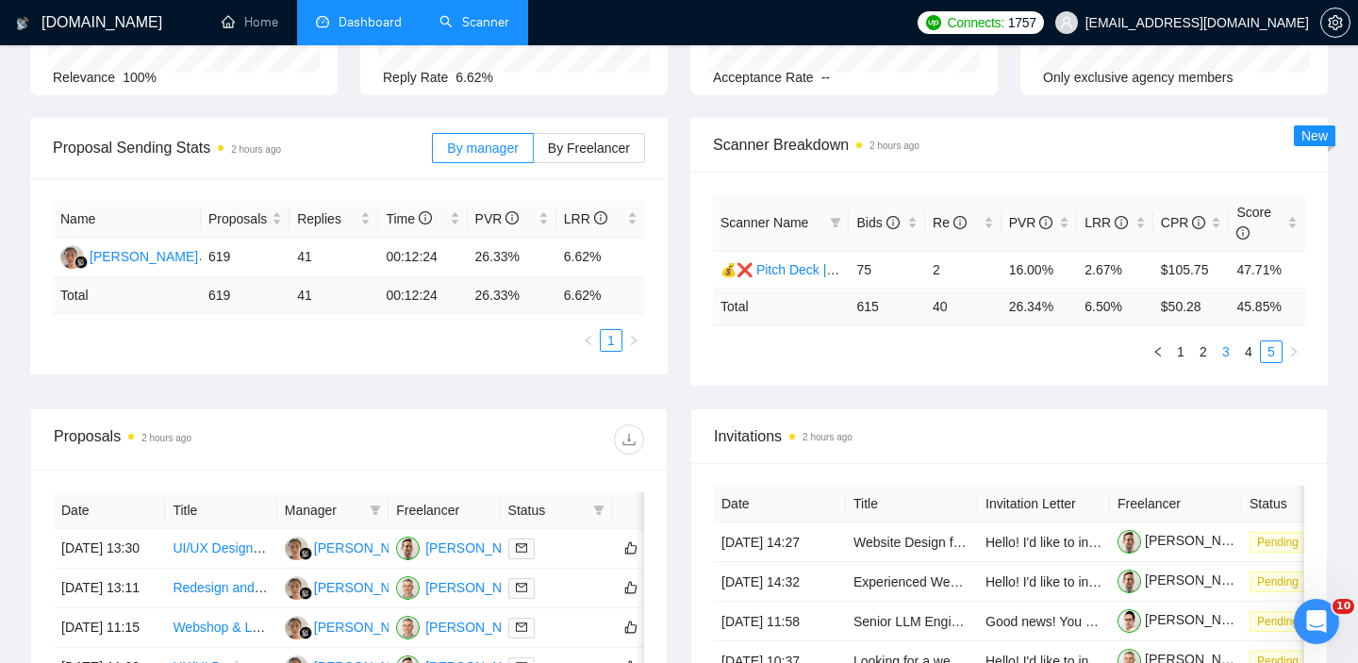  What do you see at coordinates (1039, 269) in the screenshot?
I see `td: 16.00%` at bounding box center [1039, 269].